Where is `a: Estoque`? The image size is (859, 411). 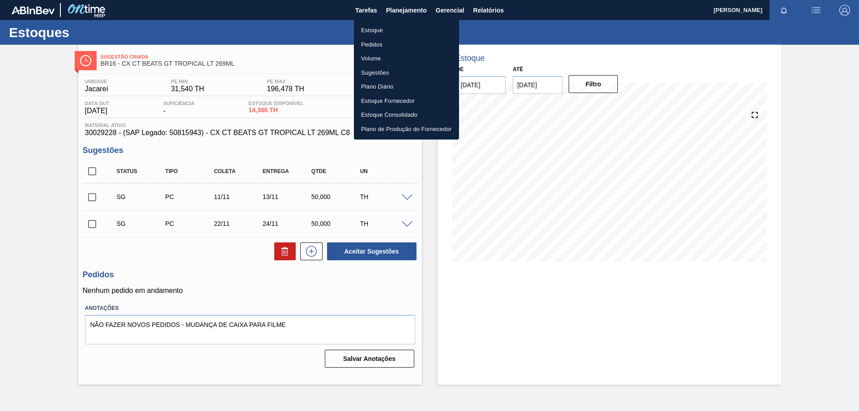
a: Estoque is located at coordinates (406, 30).